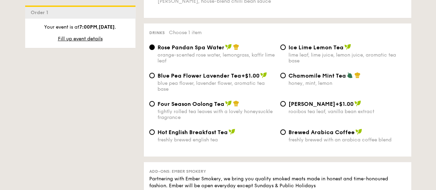 The width and height of the screenshot is (436, 190). What do you see at coordinates (283, 132) in the screenshot?
I see `input: Brewed Arabica Coffeefreshly brewed with an arabica coffee blend` at bounding box center [283, 132].